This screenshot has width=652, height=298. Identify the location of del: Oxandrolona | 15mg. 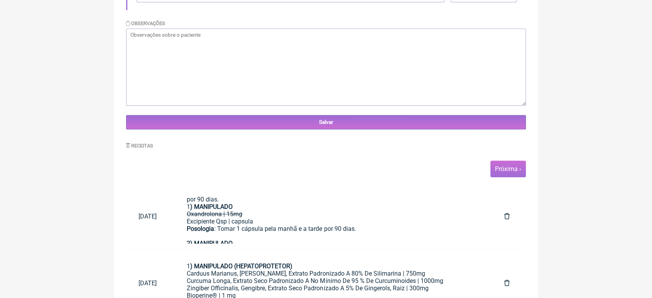
(214, 214).